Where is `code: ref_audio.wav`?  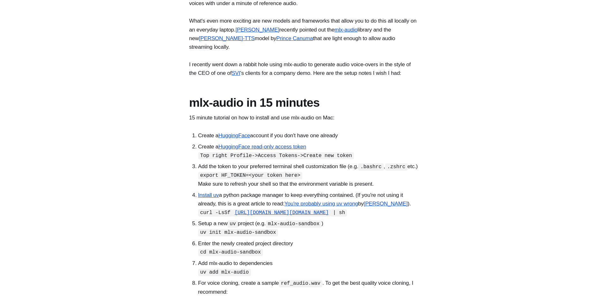 code: ref_audio.wav is located at coordinates (301, 284).